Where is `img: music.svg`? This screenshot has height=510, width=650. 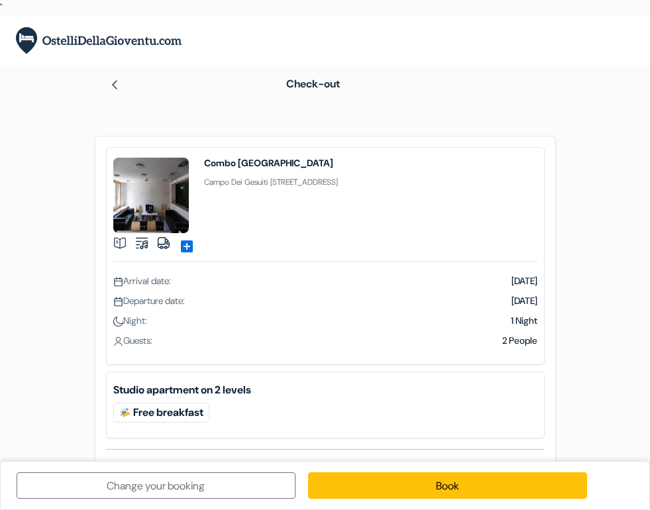
img: music.svg is located at coordinates (142, 243).